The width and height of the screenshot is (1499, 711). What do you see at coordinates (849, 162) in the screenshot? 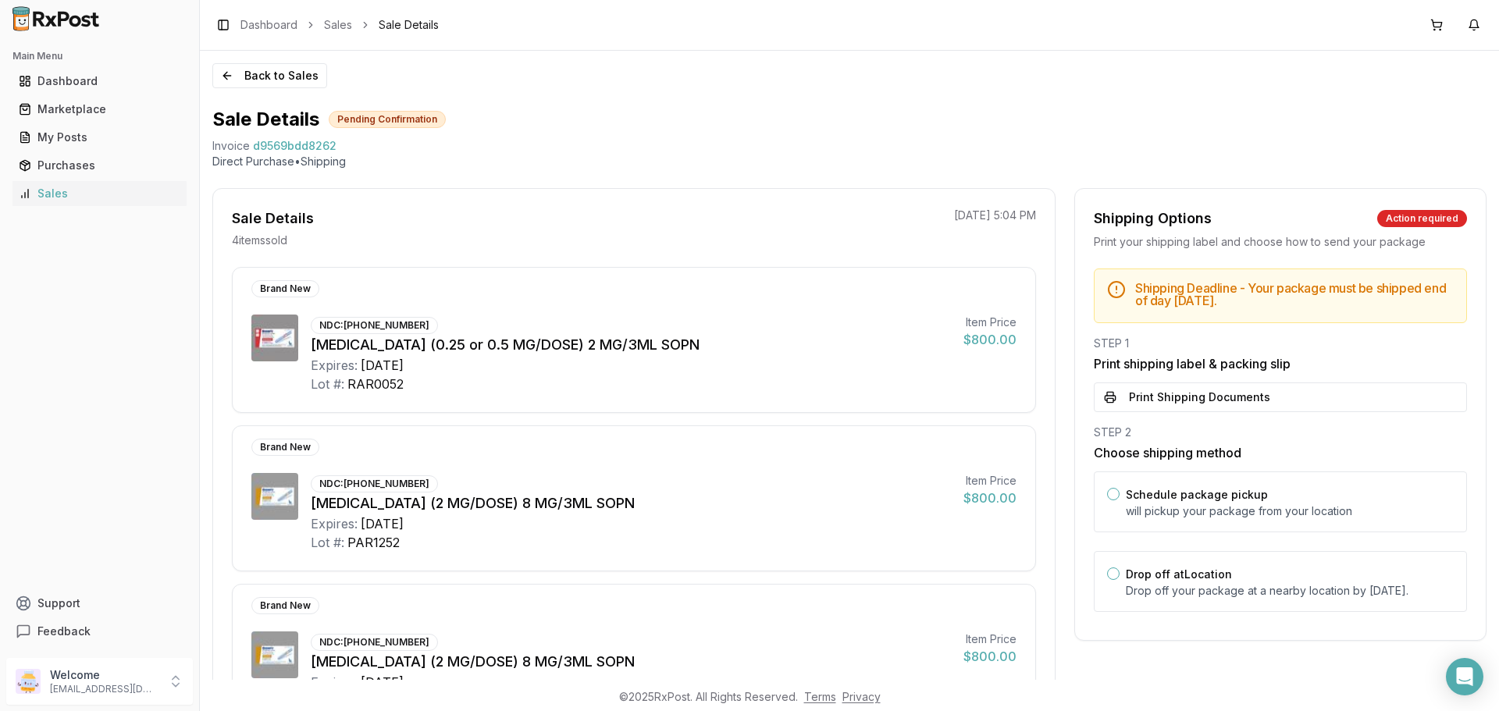
I see `p: Direct Purchase • Shipping` at bounding box center [849, 162].